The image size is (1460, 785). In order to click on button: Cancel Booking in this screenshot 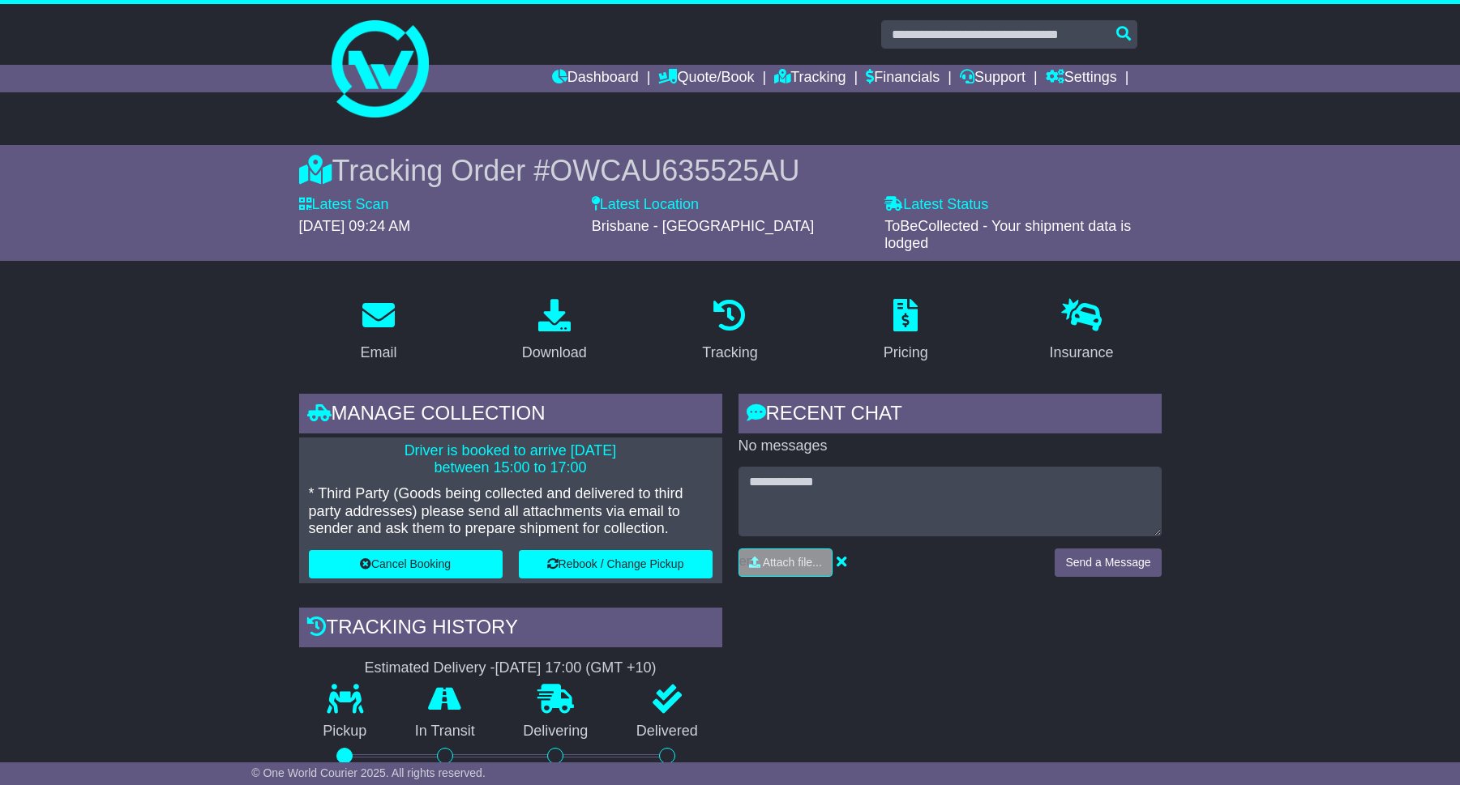, I will do `click(405, 564)`.